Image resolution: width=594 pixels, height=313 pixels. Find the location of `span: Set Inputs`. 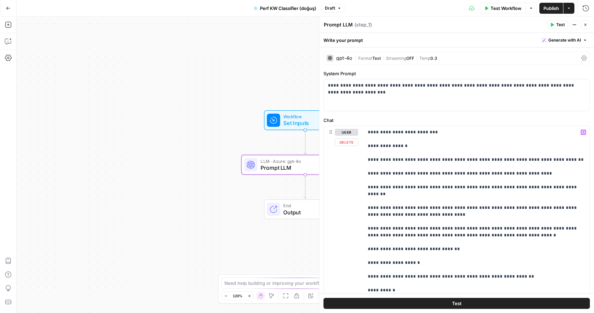

span: Set Inputs is located at coordinates (304, 123).